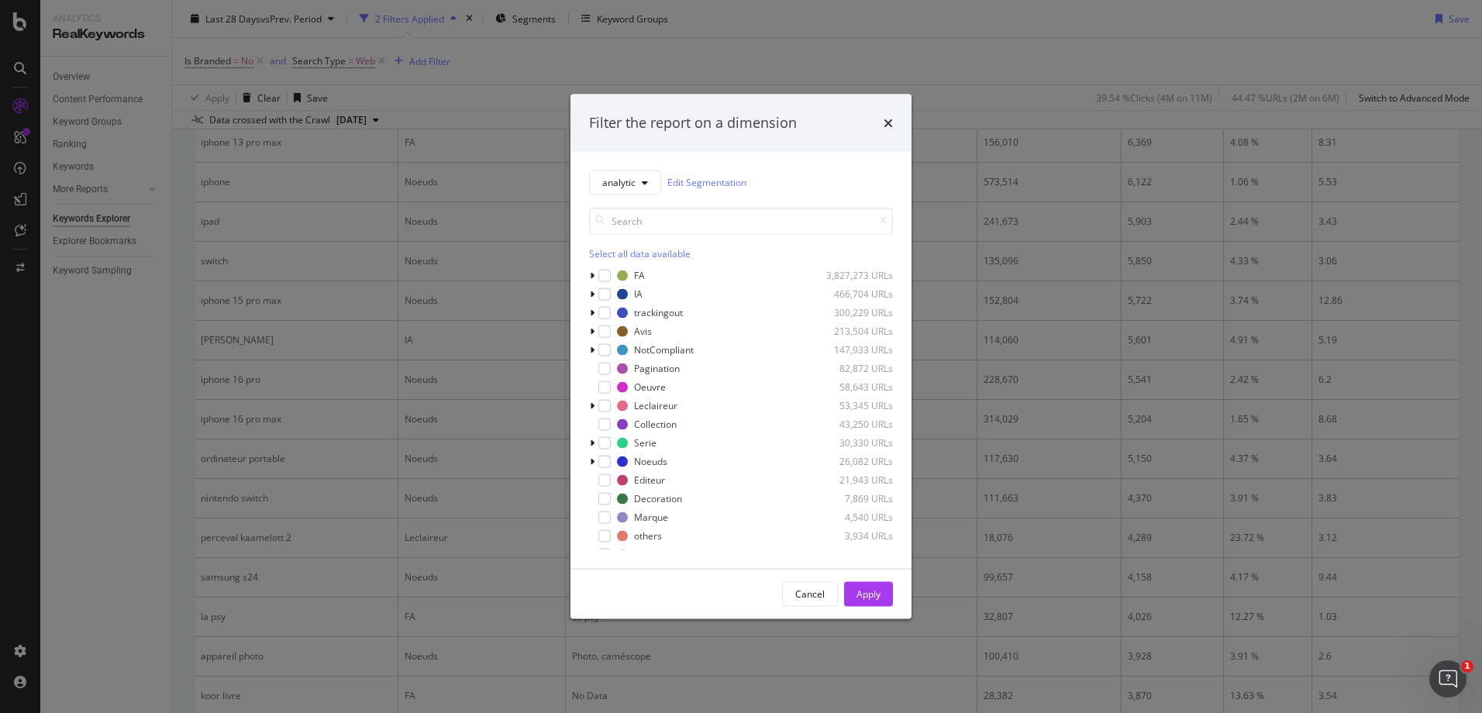 The height and width of the screenshot is (713, 1482). Describe the element at coordinates (619, 182) in the screenshot. I see `span: analytic` at that location.